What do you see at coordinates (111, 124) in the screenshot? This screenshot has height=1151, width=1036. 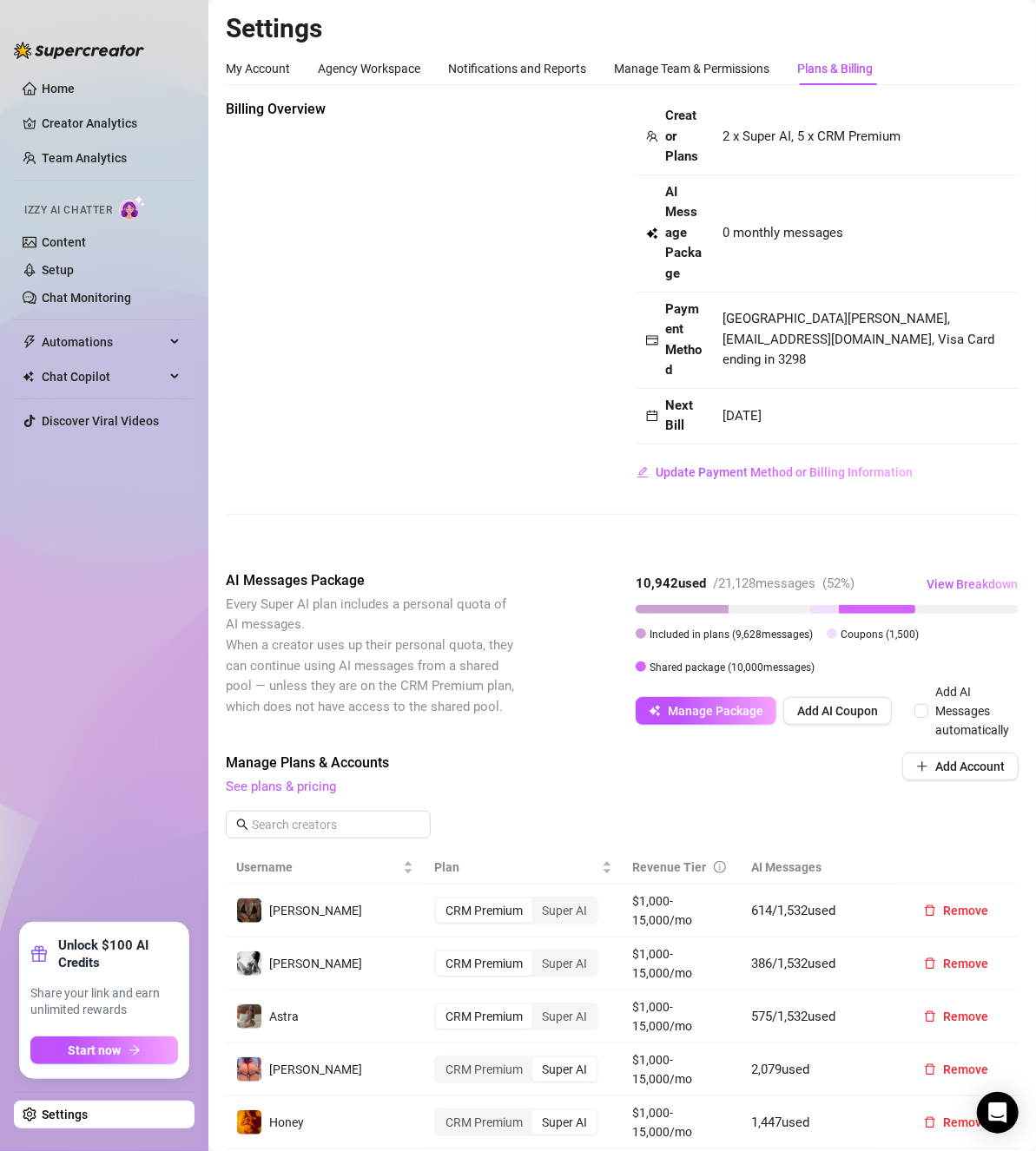 I see `a: Creator Analytics` at bounding box center [111, 124].